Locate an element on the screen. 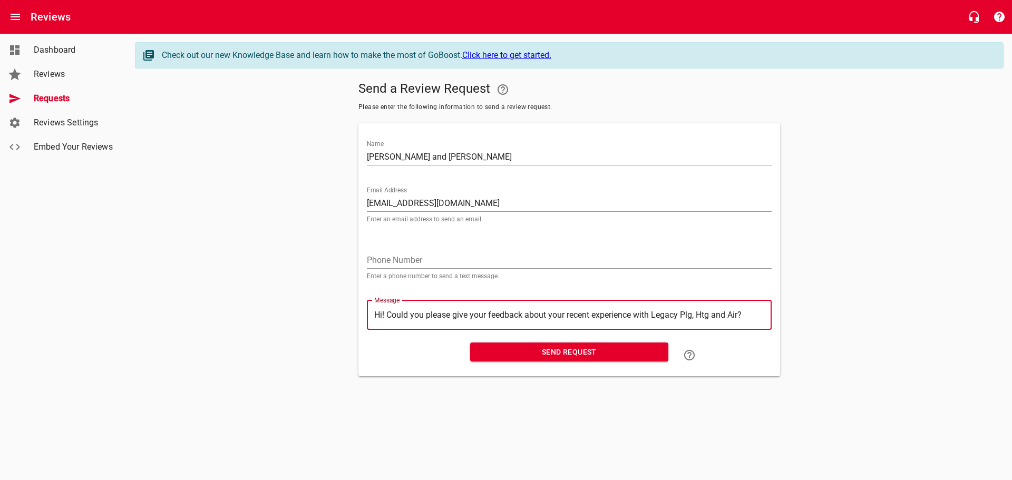 The width and height of the screenshot is (1012, 480). span: Send Request is located at coordinates (569, 352).